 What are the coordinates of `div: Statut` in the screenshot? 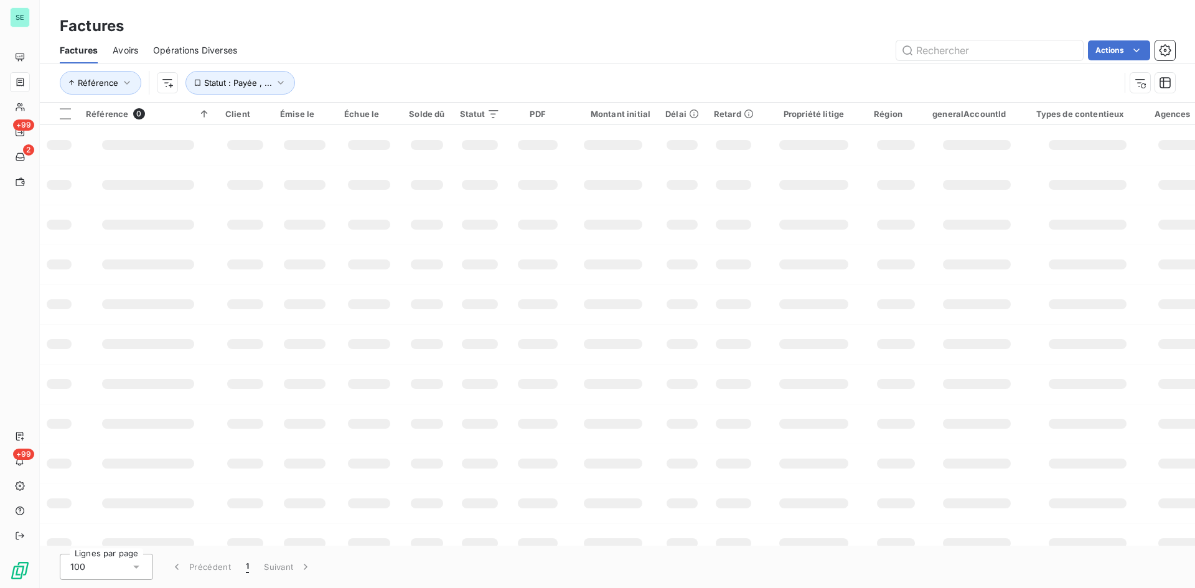 It's located at (480, 114).